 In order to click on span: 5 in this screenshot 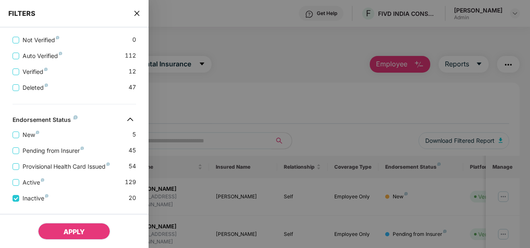, I will do `click(134, 134)`.